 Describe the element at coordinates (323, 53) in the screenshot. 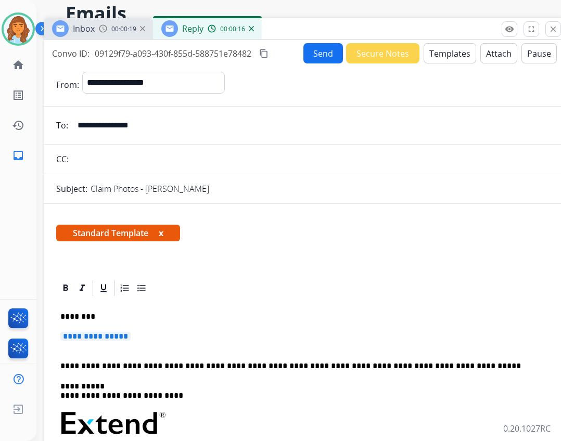

I see `button: Send` at that location.